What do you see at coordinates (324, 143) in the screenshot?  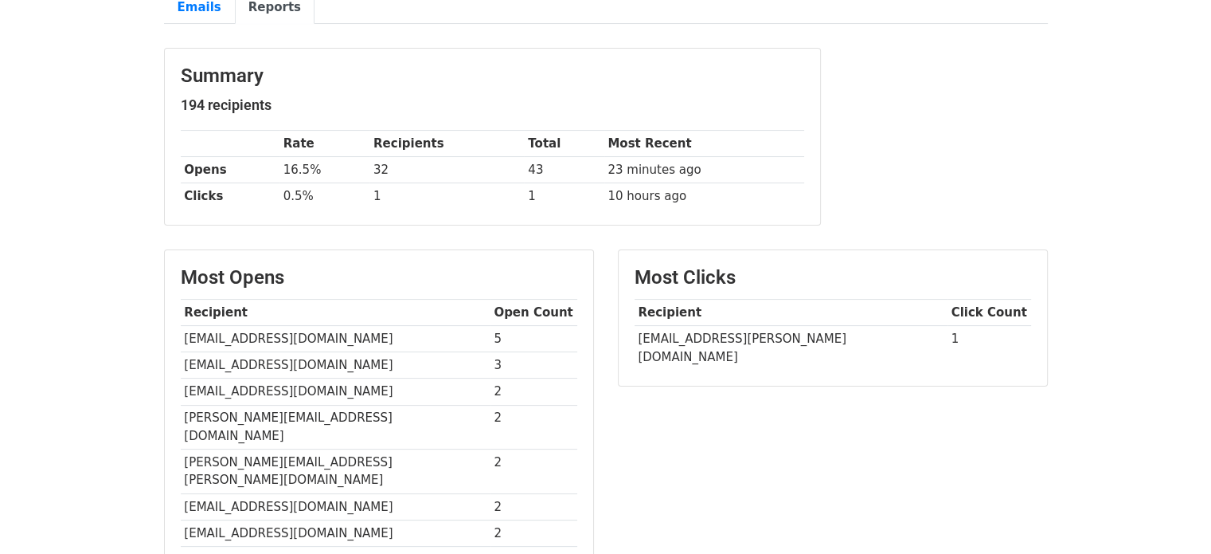 I see `th: Rate` at bounding box center [324, 143].